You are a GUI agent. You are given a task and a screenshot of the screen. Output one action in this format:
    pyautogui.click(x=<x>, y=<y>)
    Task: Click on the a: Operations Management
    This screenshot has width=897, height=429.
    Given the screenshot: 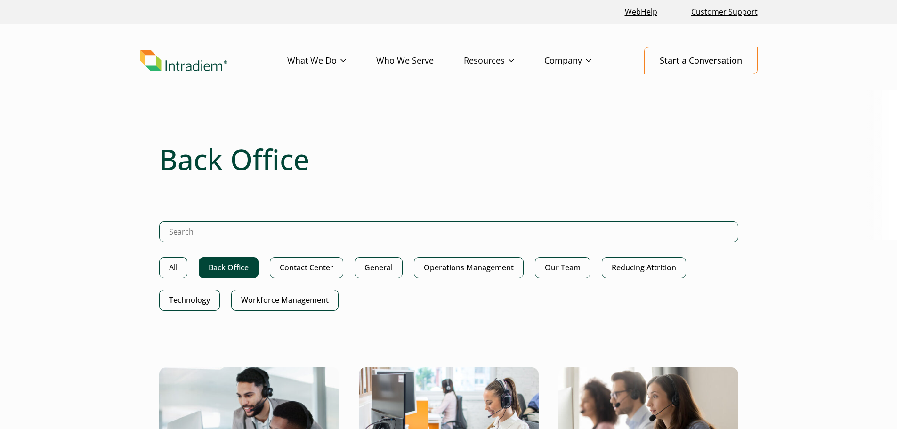 What is the action you would take?
    pyautogui.click(x=468, y=267)
    